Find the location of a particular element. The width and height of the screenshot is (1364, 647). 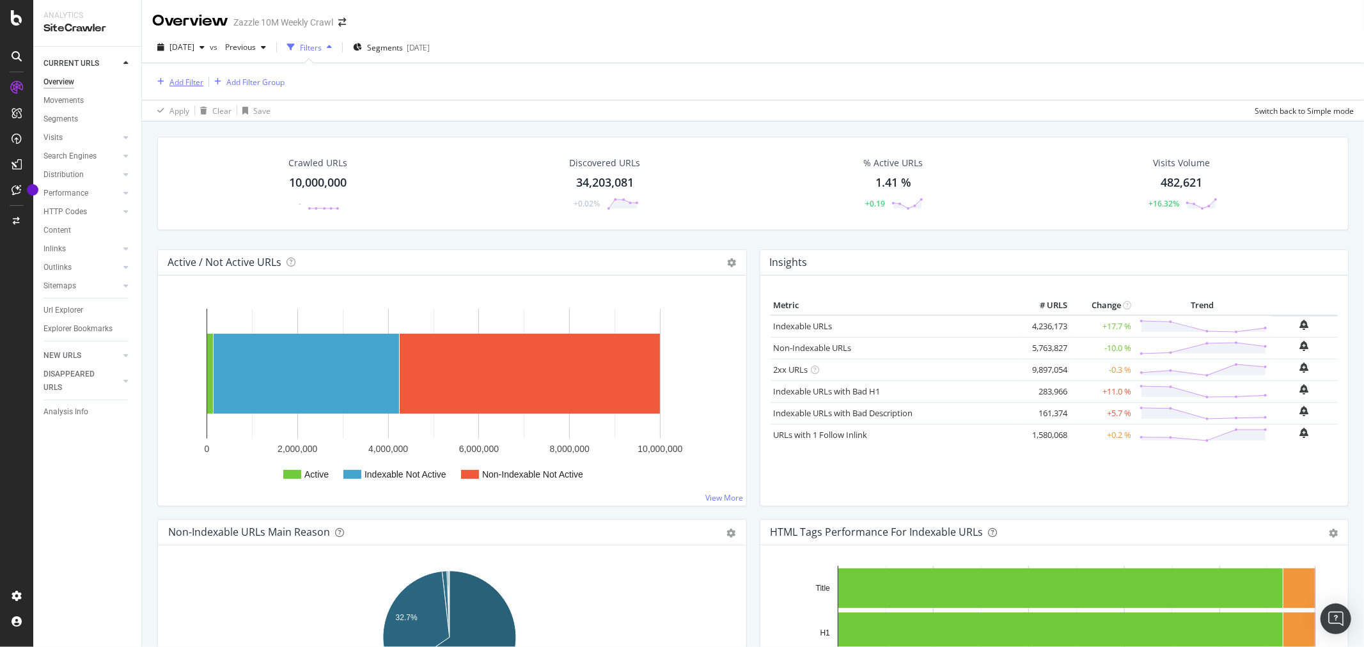

div: Discovered URLs is located at coordinates (605, 163).